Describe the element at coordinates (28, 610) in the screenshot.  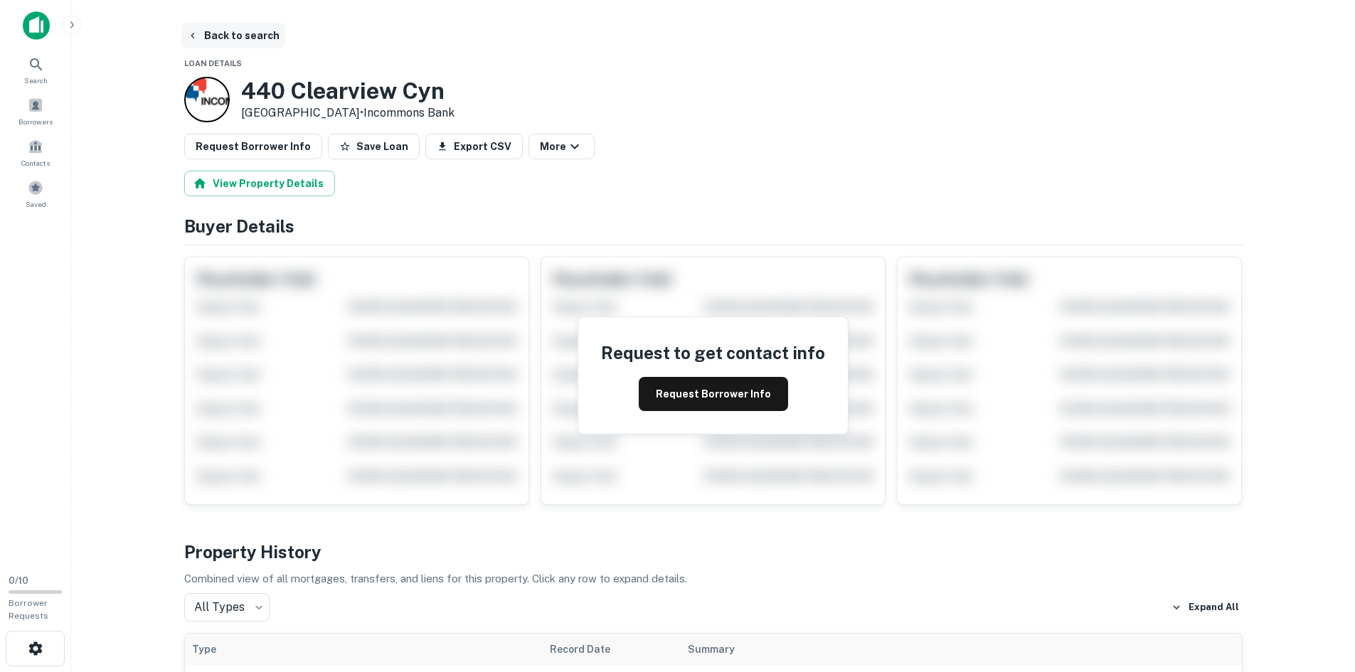
I see `span: Borrower Requests` at that location.